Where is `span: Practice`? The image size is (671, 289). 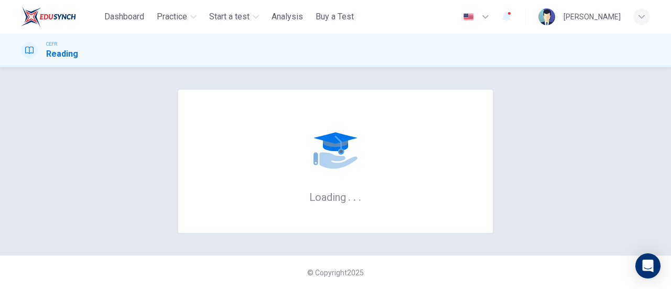 span: Practice is located at coordinates (172, 17).